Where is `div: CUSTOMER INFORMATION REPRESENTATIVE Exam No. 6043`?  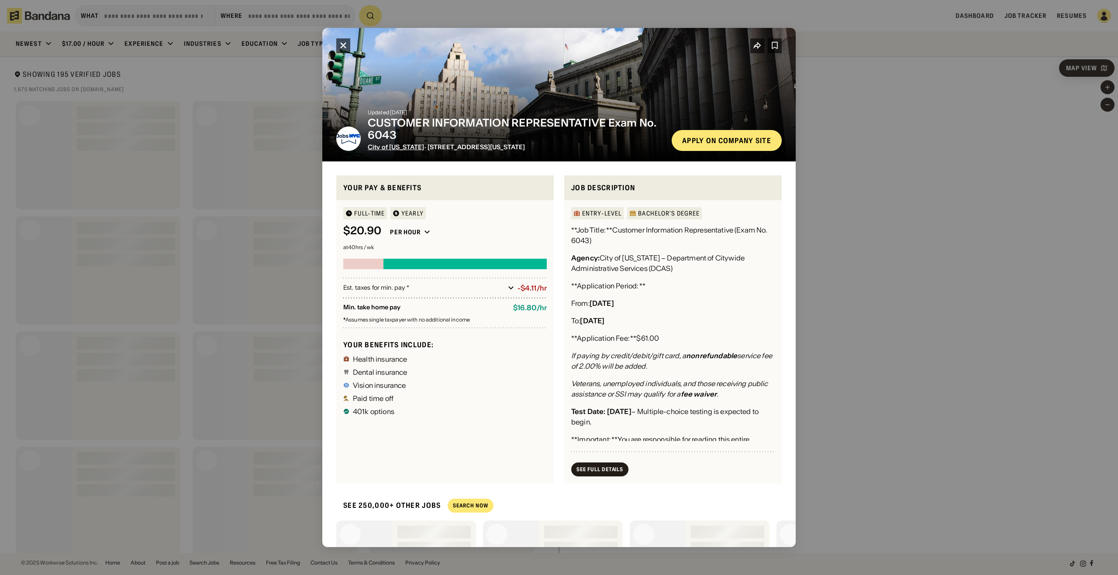 div: CUSTOMER INFORMATION REPRESENTATIVE Exam No. 6043 is located at coordinates (516, 130).